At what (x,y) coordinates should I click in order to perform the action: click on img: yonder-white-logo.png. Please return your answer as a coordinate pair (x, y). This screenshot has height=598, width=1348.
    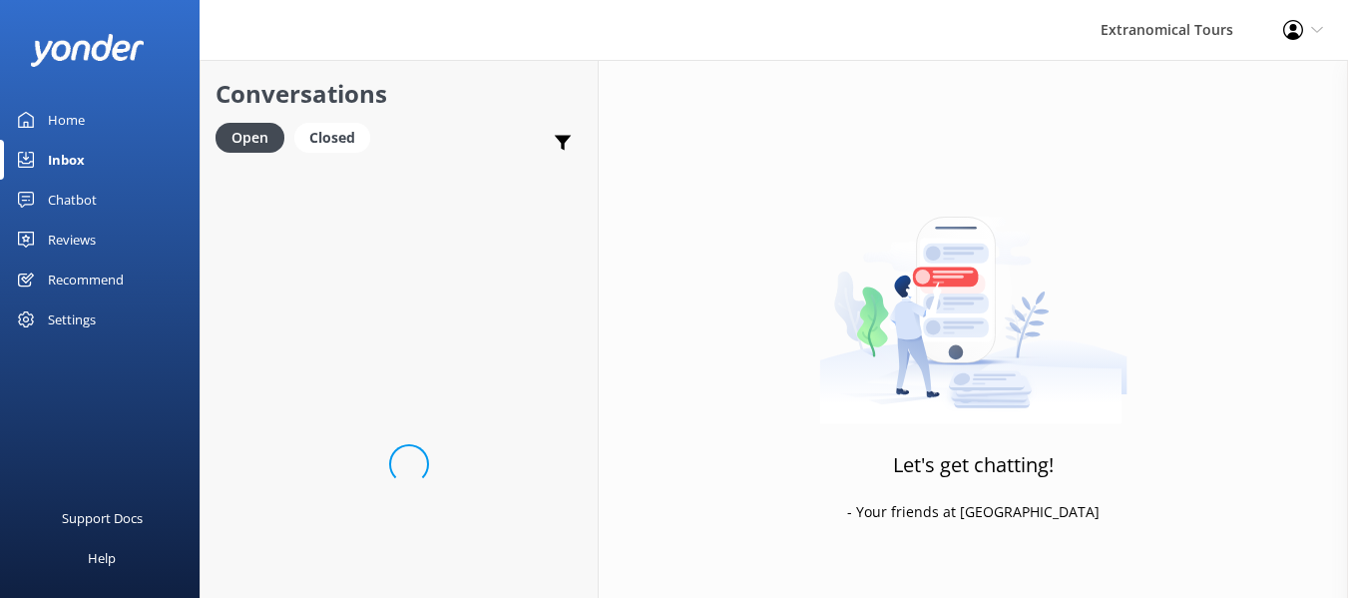
    Looking at the image, I should click on (87, 50).